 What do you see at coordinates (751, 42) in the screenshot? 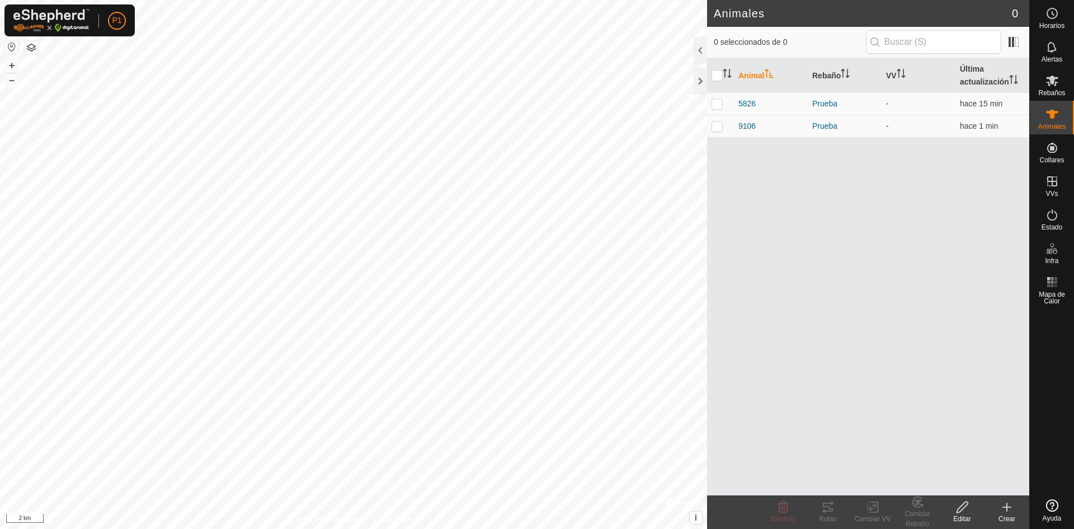
I see `font: 0 seleccionados de 0` at bounding box center [751, 42].